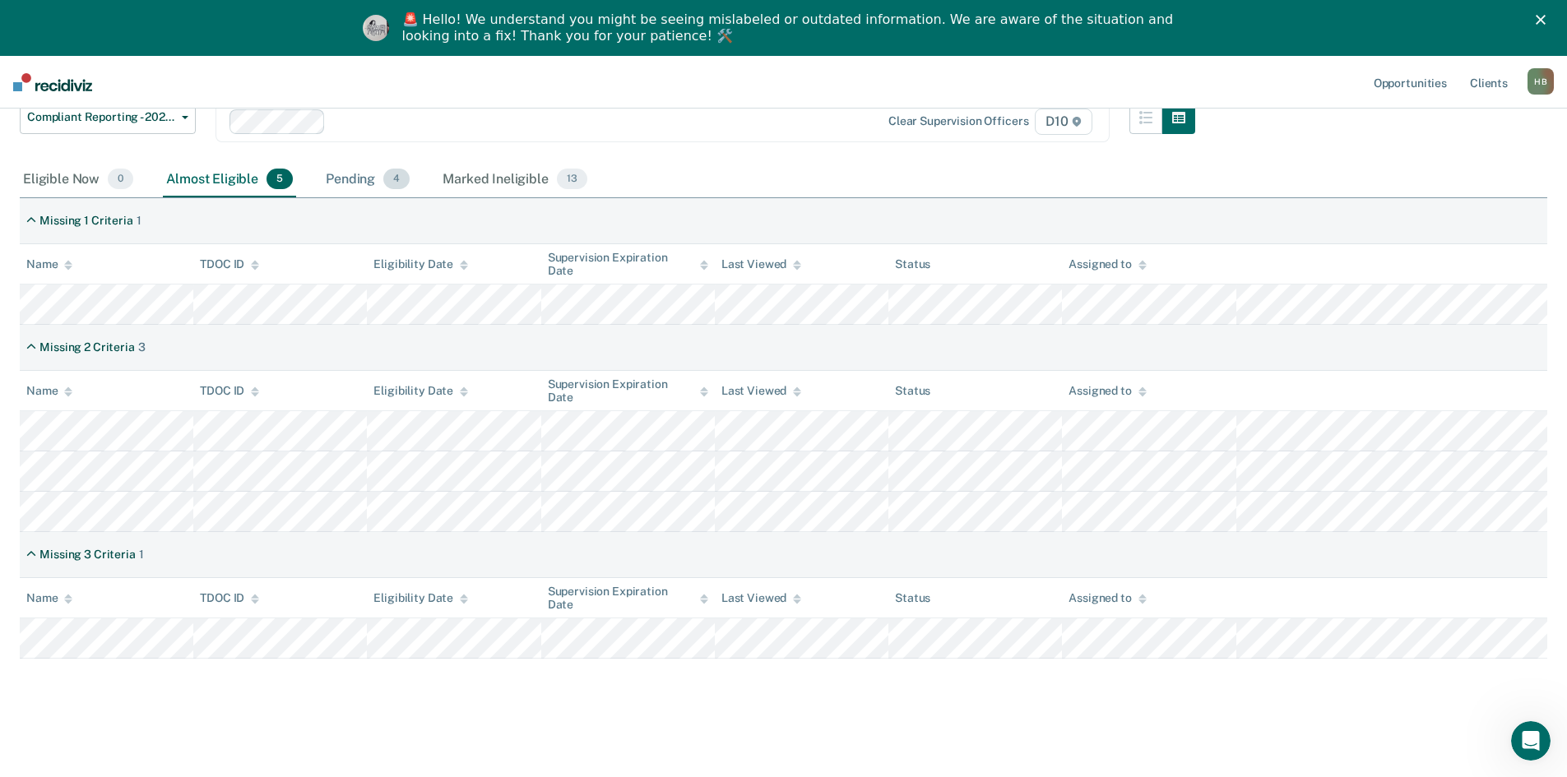  Describe the element at coordinates (229, 180) in the screenshot. I see `div: Almost Eligible5` at that location.